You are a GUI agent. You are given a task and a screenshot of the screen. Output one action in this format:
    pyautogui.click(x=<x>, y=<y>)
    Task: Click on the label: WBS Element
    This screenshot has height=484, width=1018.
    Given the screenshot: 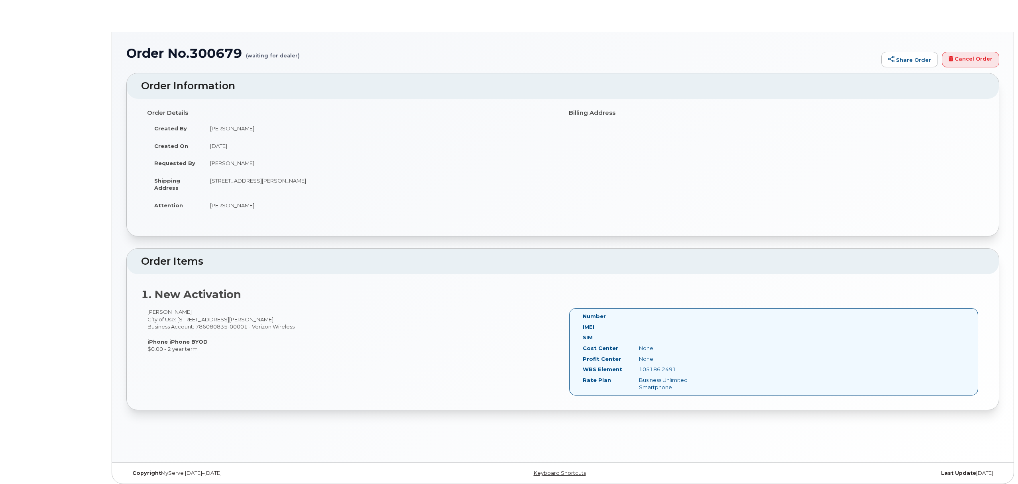 What is the action you would take?
    pyautogui.click(x=602, y=369)
    